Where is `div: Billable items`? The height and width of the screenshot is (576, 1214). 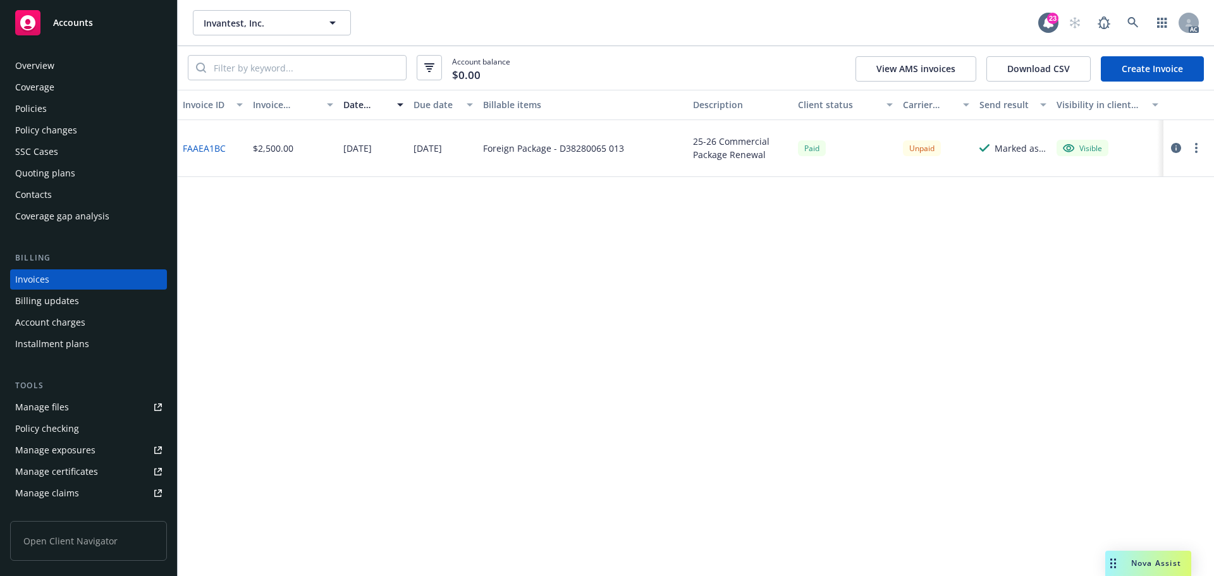 div: Billable items is located at coordinates (583, 104).